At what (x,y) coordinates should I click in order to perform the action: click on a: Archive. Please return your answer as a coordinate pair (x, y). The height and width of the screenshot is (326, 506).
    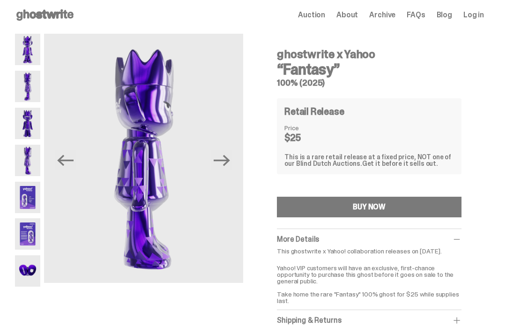
    Looking at the image, I should click on (383, 15).